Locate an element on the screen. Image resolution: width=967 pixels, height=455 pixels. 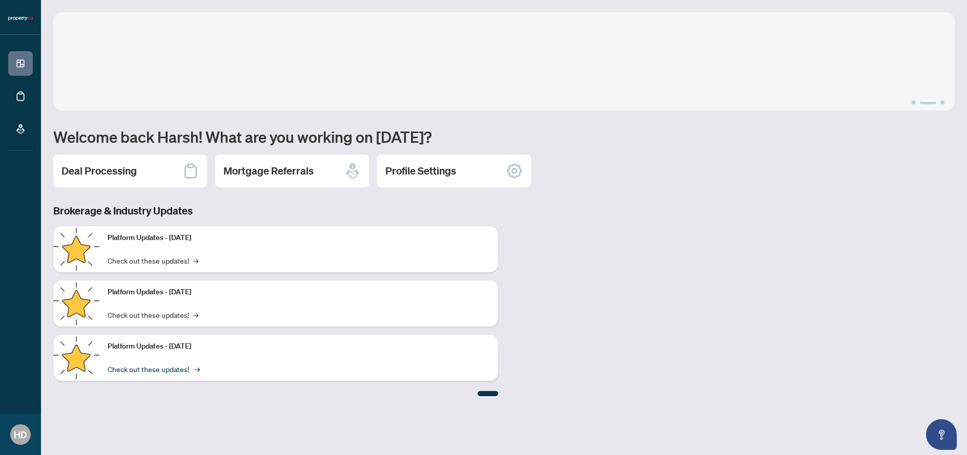
h2: Profile Settings is located at coordinates (421, 171).